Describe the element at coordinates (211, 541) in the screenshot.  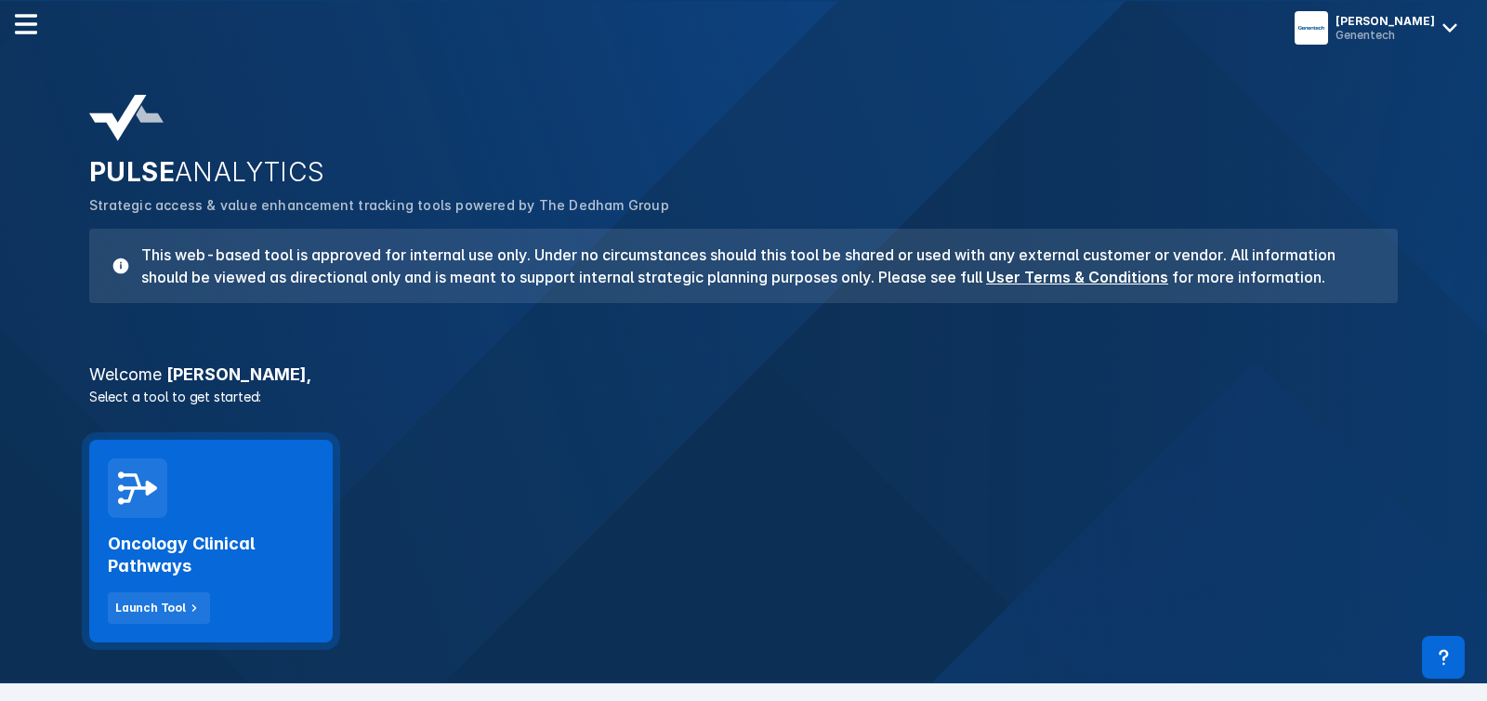
I see `a: Oncology Clinical PathwaysLaunch Tool` at that location.